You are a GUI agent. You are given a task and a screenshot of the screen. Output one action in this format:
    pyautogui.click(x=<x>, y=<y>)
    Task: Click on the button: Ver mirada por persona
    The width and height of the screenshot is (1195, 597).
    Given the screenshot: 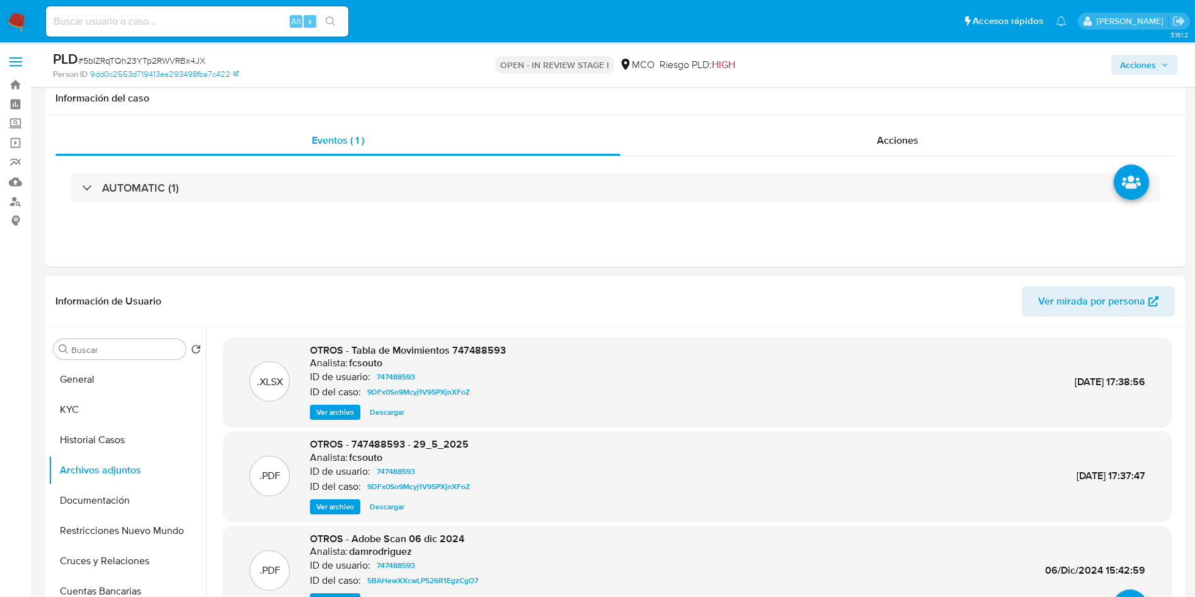 What is the action you would take?
    pyautogui.click(x=1098, y=301)
    